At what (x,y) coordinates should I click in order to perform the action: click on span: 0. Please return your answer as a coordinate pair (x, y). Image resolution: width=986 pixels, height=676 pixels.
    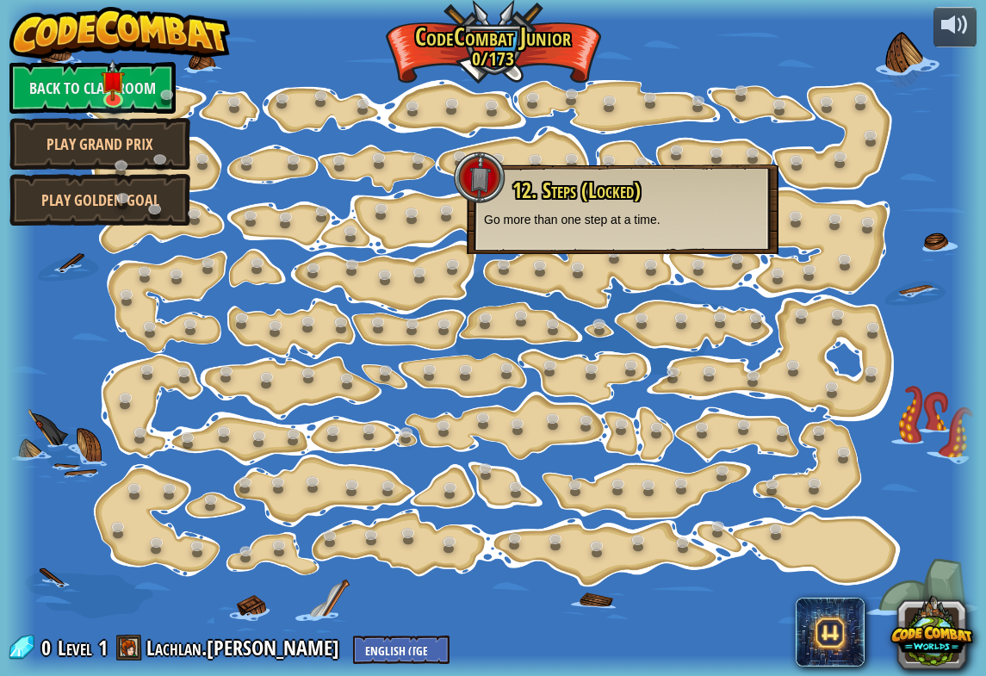
    Looking at the image, I should click on (48, 648).